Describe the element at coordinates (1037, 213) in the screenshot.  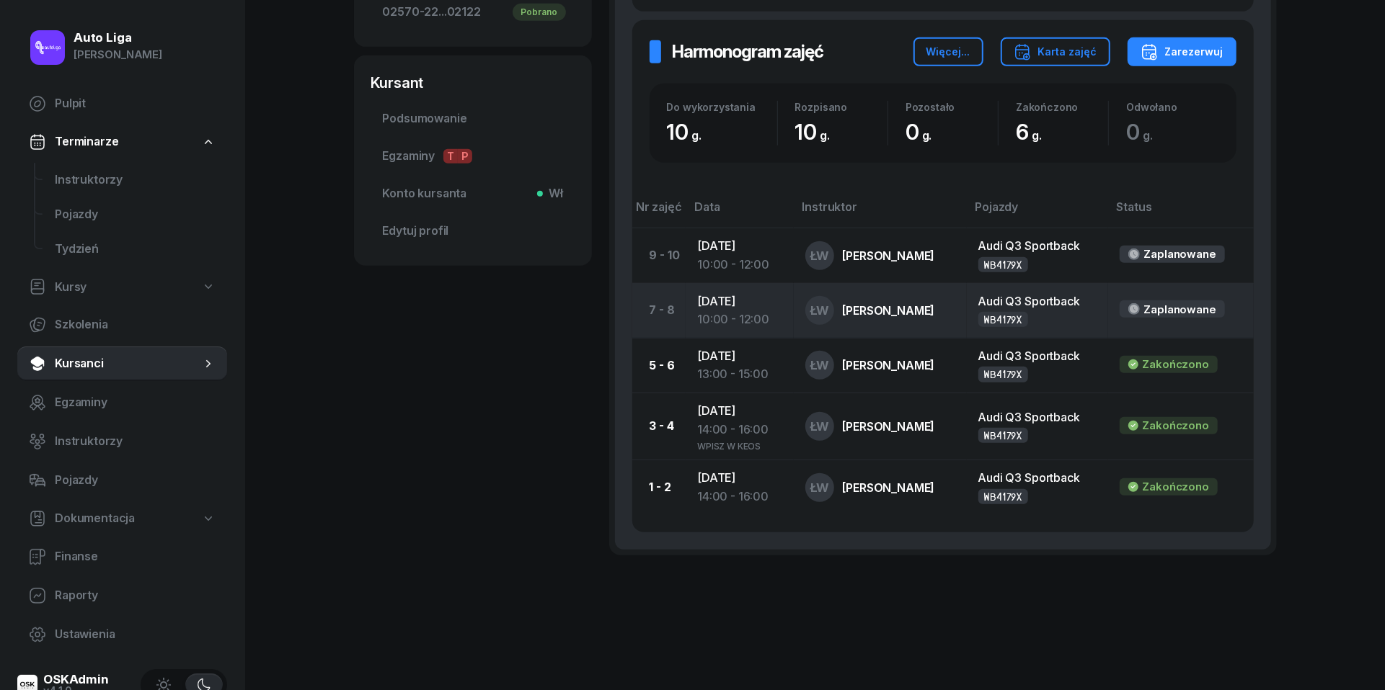
I see `th: Pojazdy` at that location.